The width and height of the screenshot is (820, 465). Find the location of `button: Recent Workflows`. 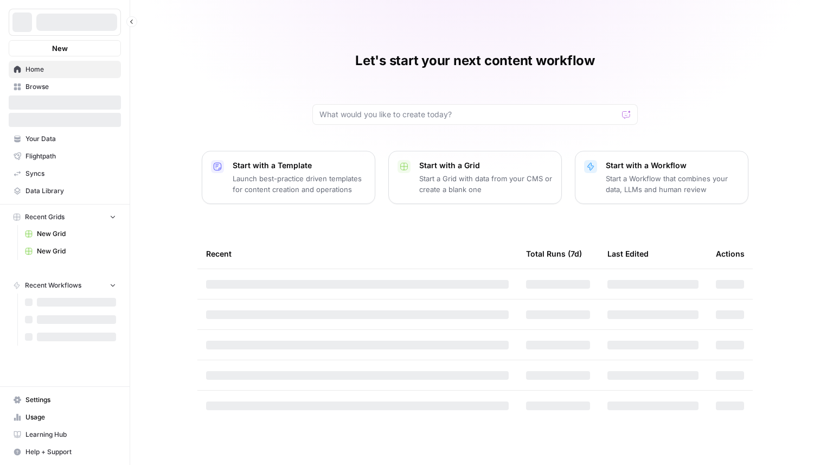

button: Recent Workflows is located at coordinates (65, 285).